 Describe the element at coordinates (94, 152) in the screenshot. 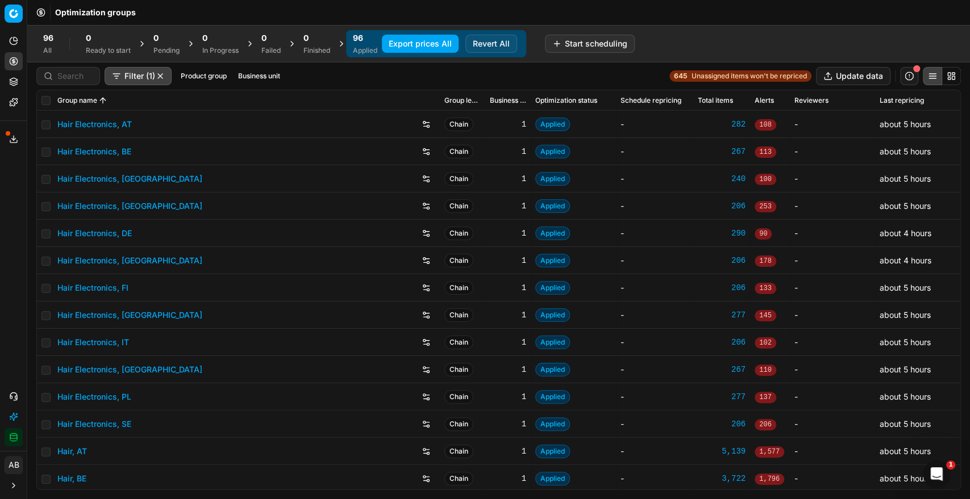

I see `a: Hair Electronics, BE` at that location.